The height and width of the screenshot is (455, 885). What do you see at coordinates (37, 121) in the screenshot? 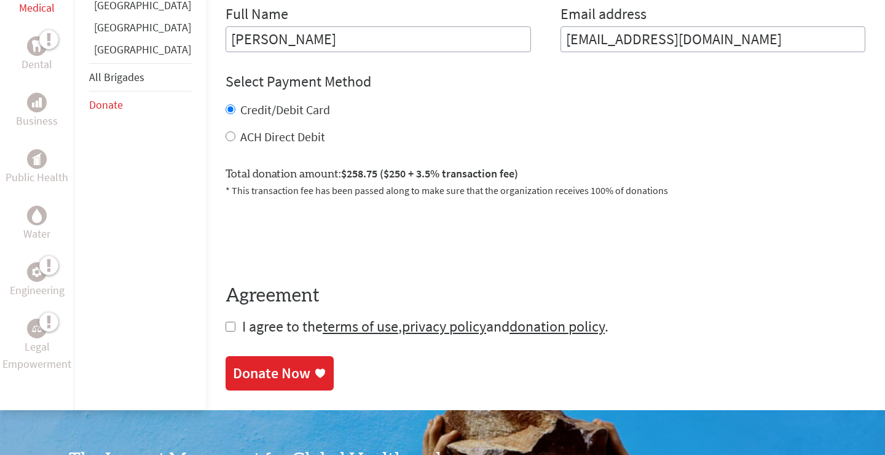
I see `p: Business` at bounding box center [37, 121].